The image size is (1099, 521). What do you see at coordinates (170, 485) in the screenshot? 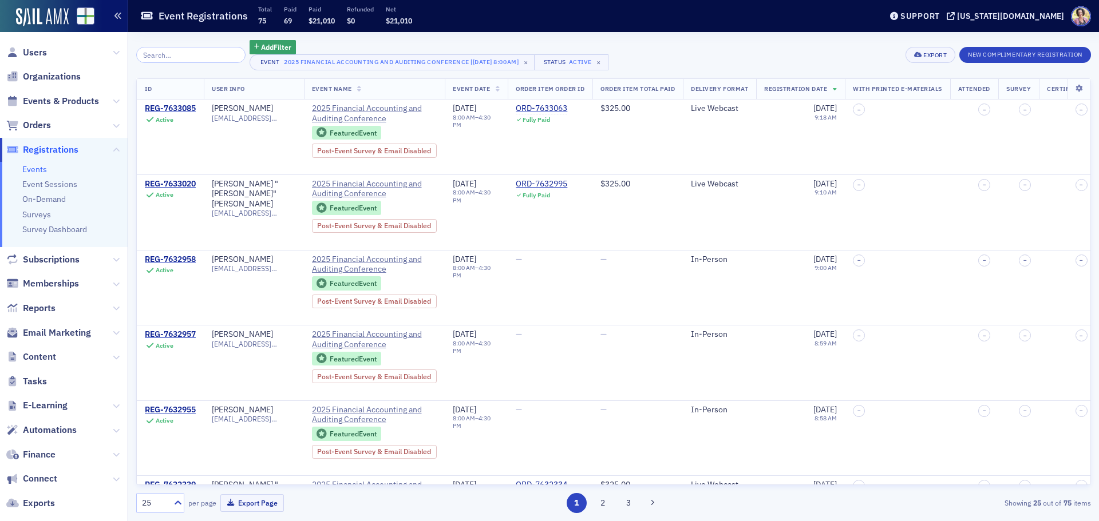
I see `a: REG-7632339` at bounding box center [170, 485].